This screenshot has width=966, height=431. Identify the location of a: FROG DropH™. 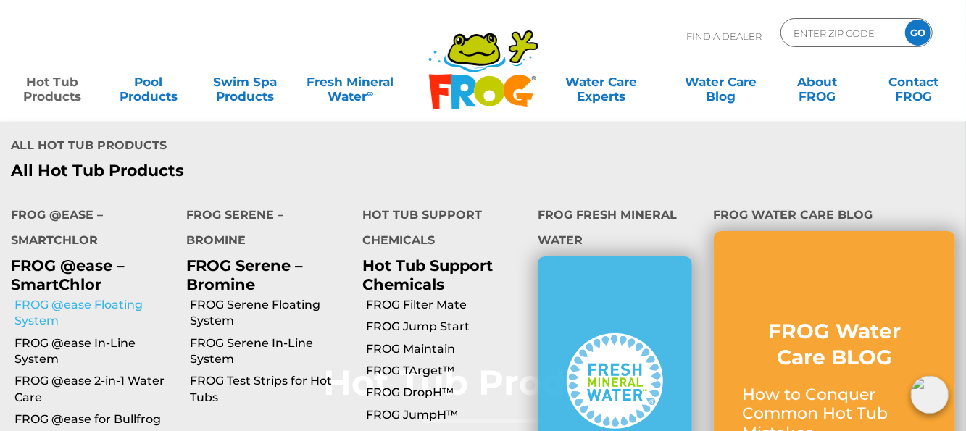
(447, 393).